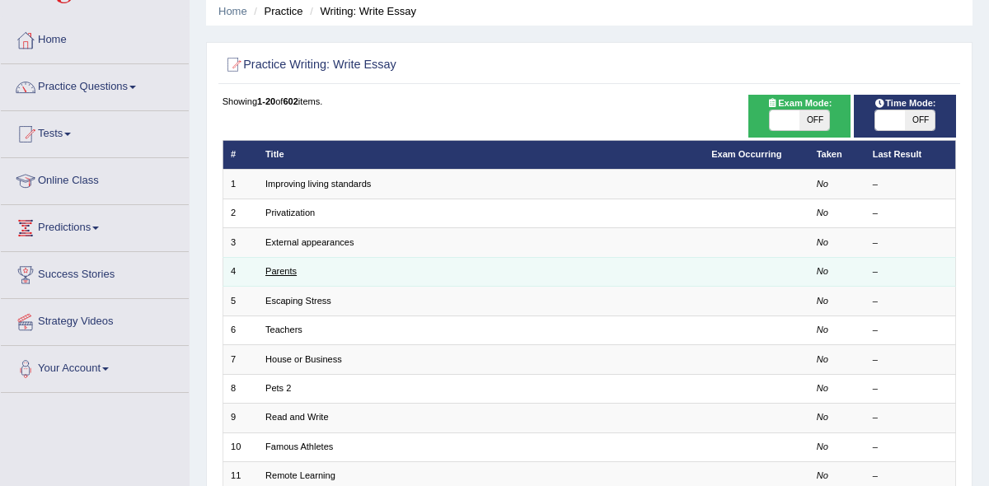  What do you see at coordinates (240, 418) in the screenshot?
I see `td: 9` at bounding box center [240, 418].